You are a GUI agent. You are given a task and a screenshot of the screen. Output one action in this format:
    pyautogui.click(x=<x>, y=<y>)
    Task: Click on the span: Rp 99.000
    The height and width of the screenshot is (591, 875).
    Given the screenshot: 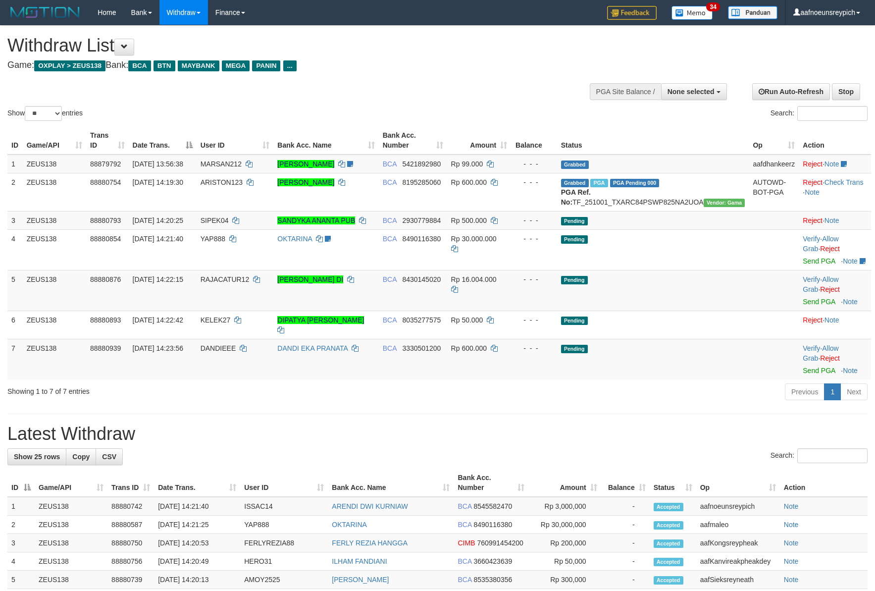 What is the action you would take?
    pyautogui.click(x=467, y=164)
    